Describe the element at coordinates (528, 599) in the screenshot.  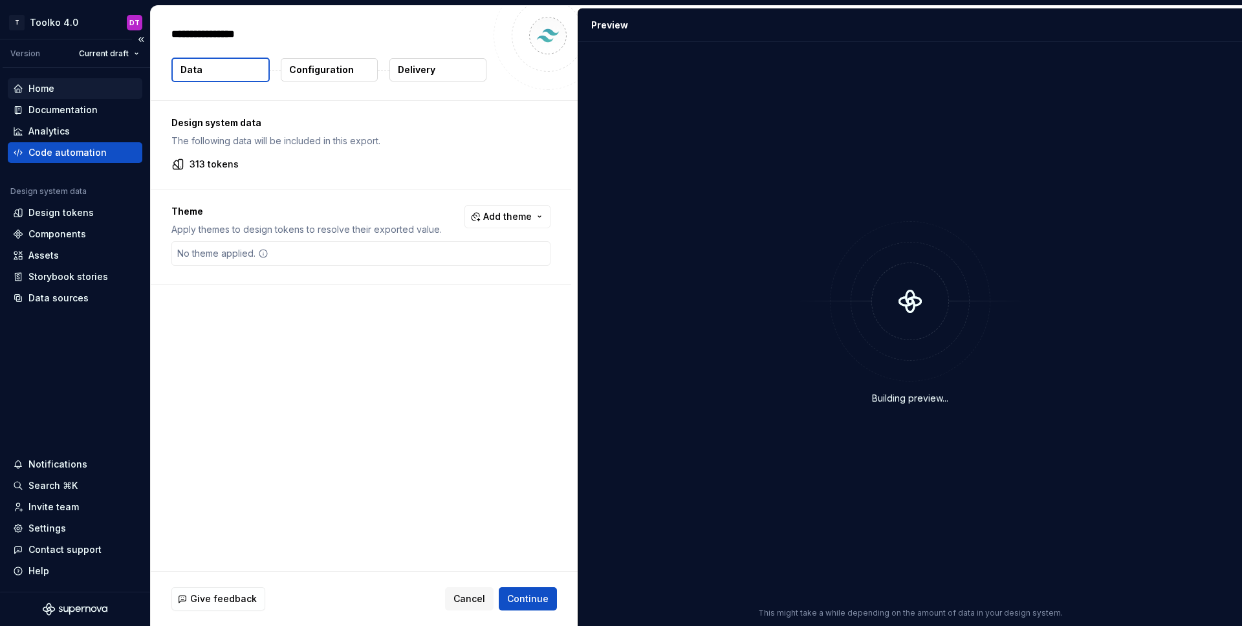
I see `span: Continue` at that location.